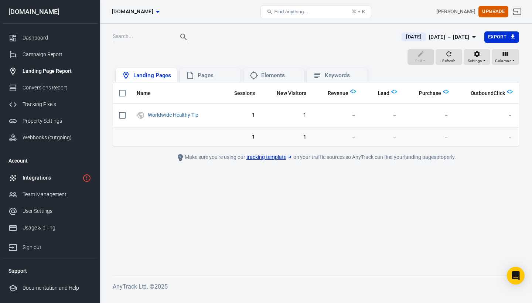 The height and width of the screenshot is (303, 532). I want to click on h6: AnyTrack Ltd. © 2025, so click(316, 286).